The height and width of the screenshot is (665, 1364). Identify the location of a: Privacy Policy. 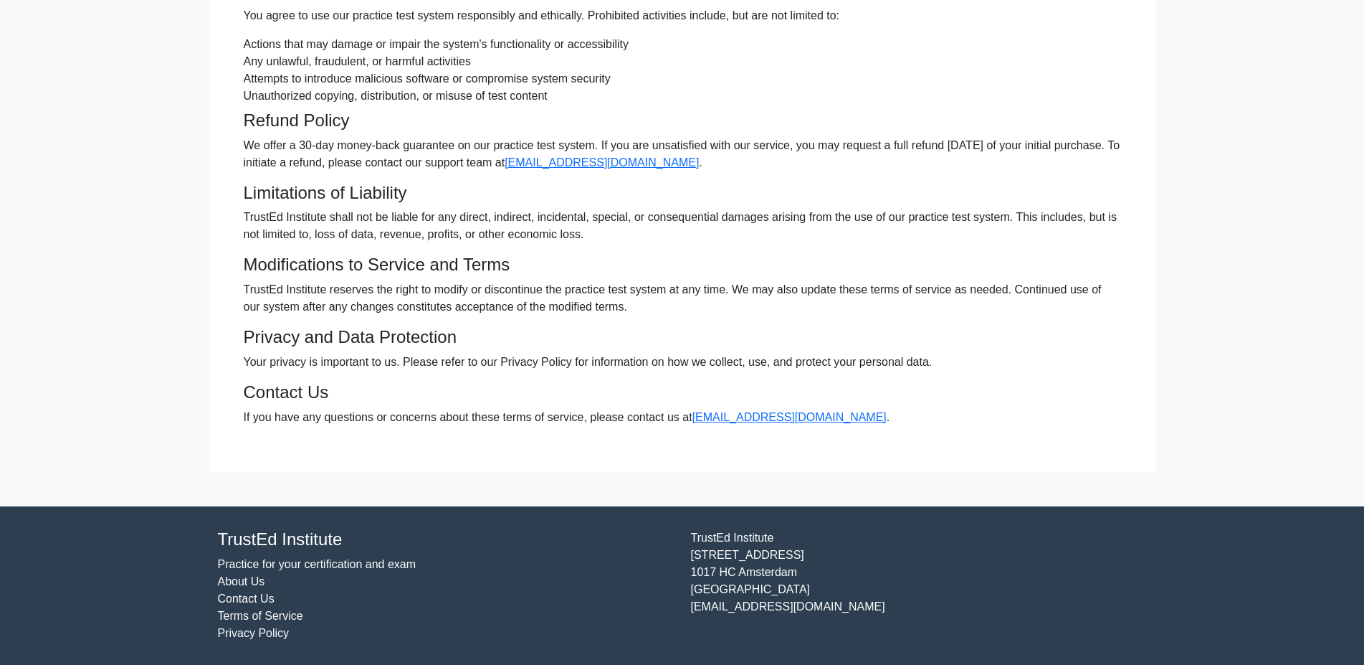
(254, 632).